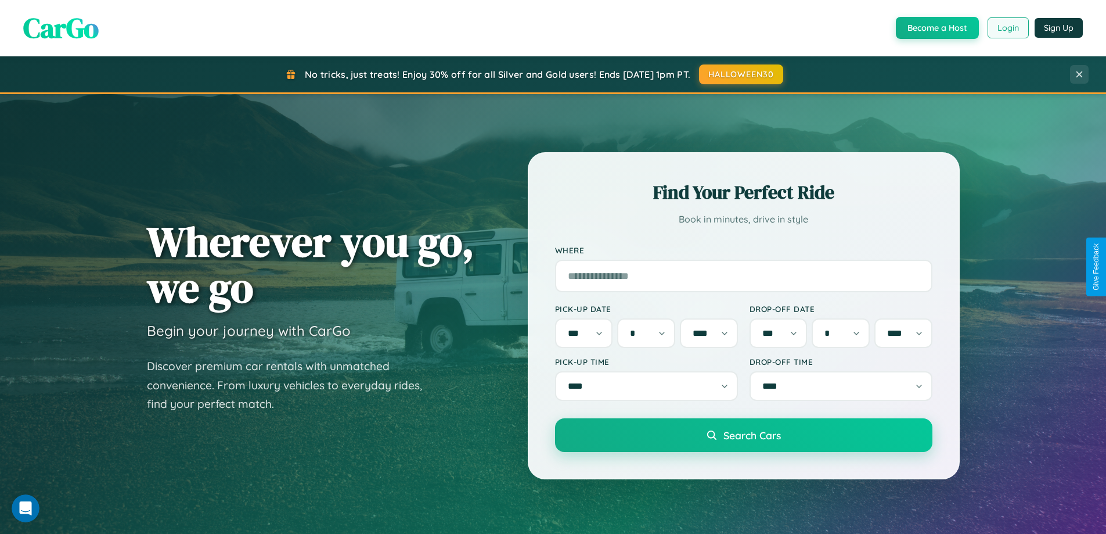 The height and width of the screenshot is (534, 1106). I want to click on div: Give Feedback, so click(1097, 267).